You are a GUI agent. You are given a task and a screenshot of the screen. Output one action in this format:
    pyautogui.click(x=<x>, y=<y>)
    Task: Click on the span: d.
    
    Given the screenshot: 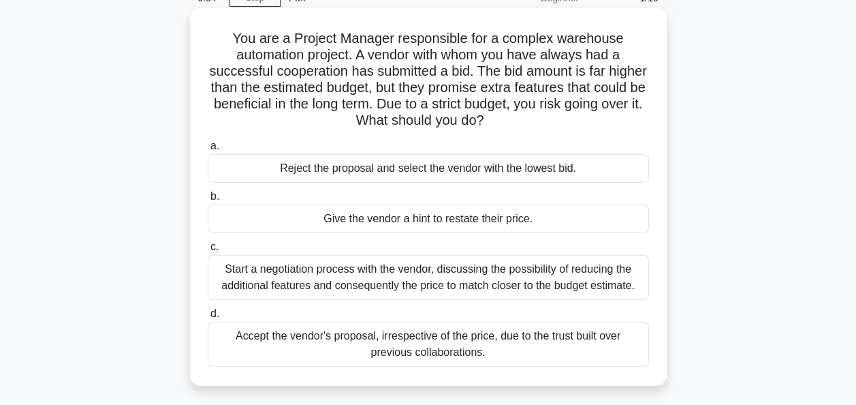 What is the action you would take?
    pyautogui.click(x=215, y=313)
    